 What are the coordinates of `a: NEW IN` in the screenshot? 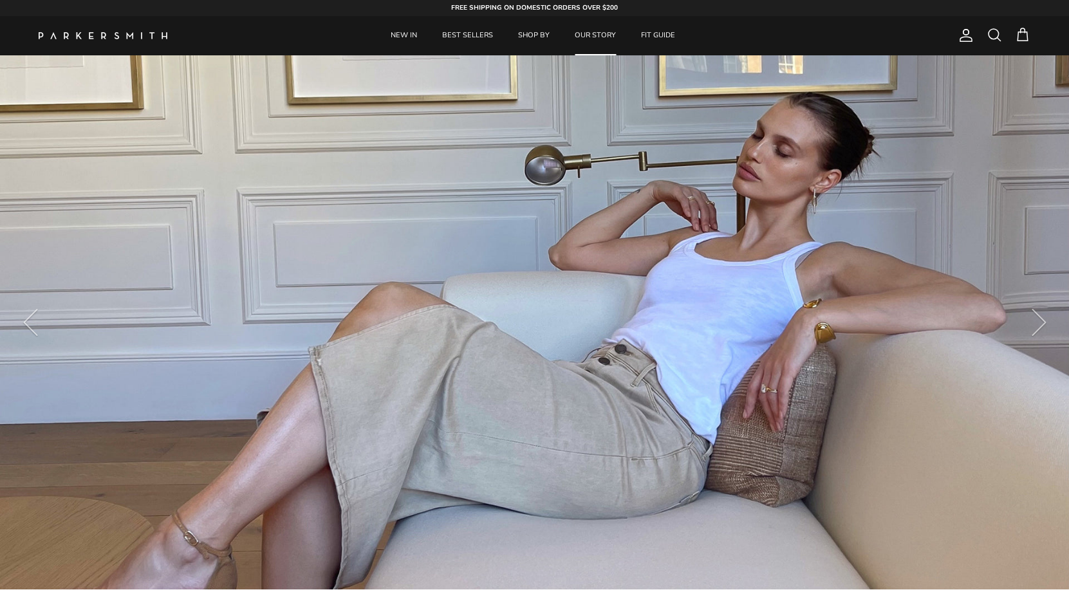 It's located at (404, 35).